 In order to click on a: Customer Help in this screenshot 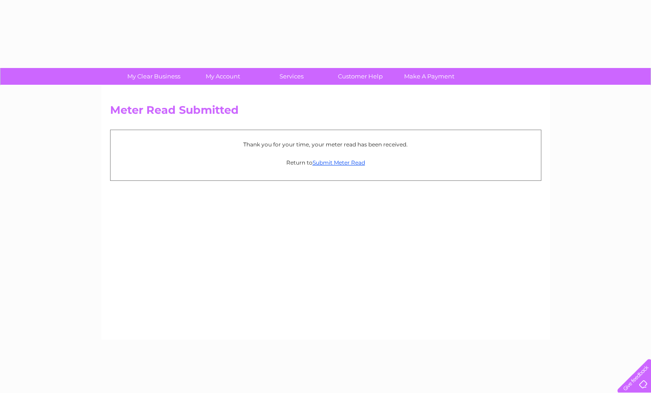, I will do `click(360, 76)`.